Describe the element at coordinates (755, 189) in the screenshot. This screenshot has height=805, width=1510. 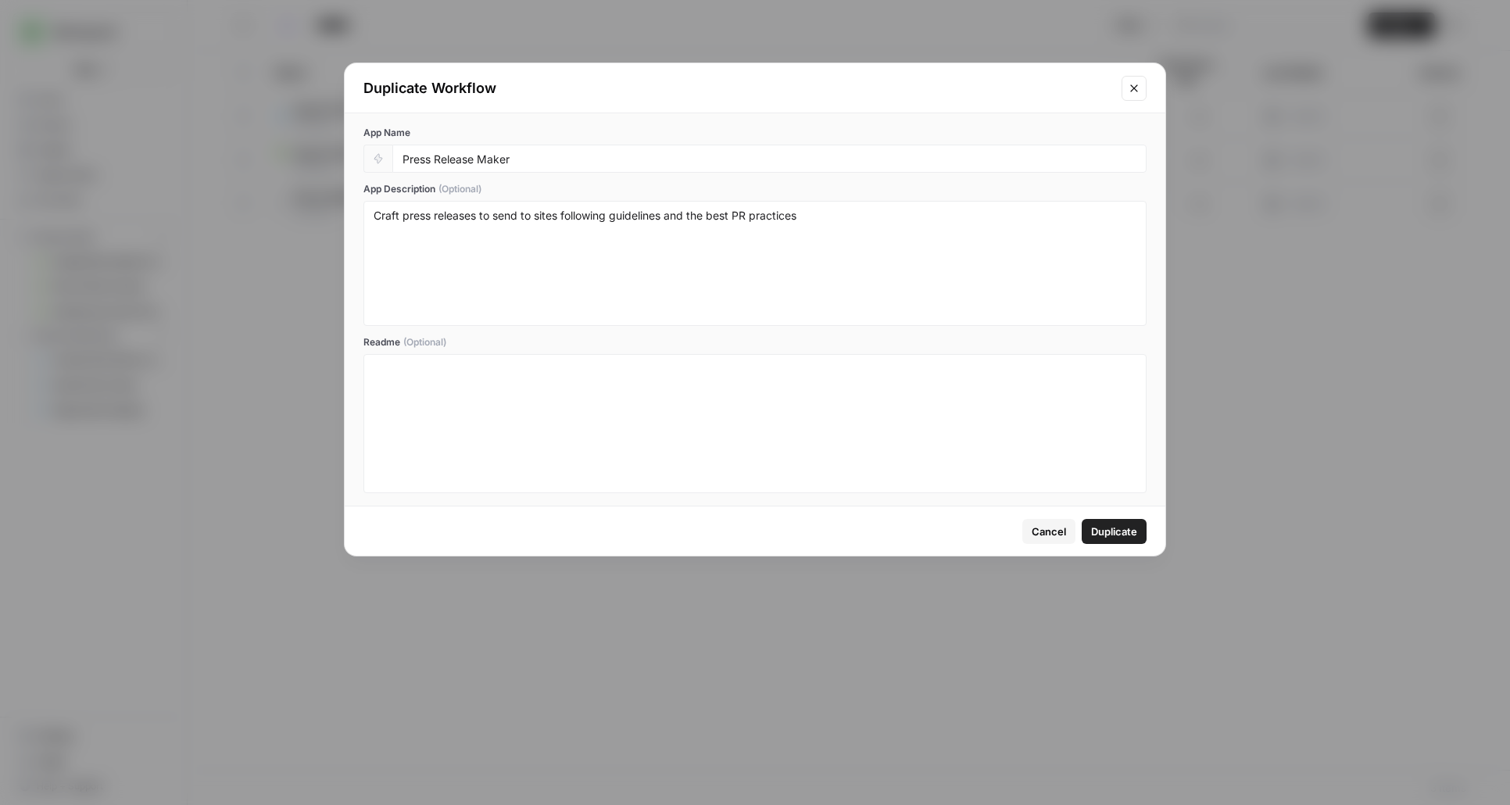
I see `label: App Description` at that location.